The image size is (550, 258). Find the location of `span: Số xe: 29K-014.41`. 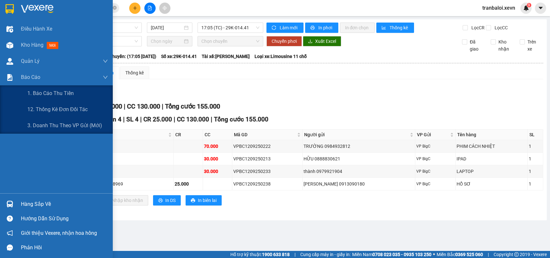

span: Số xe: 29K-014.41 is located at coordinates (179, 56).